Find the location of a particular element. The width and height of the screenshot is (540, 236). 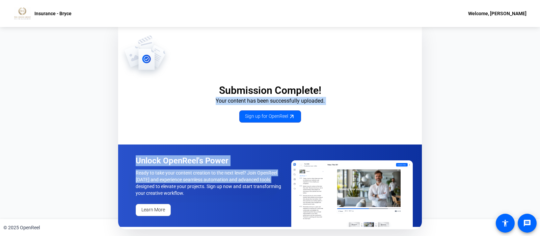

span: Learn More is located at coordinates (153, 210).